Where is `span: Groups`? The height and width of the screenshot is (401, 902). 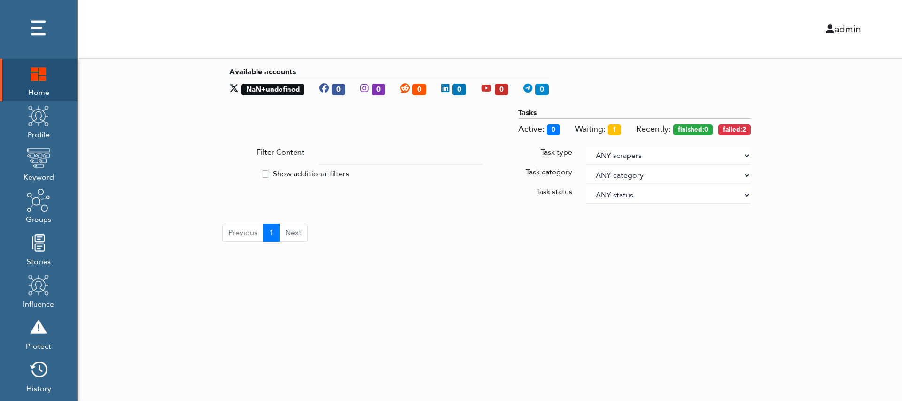
span: Groups is located at coordinates (39, 218).